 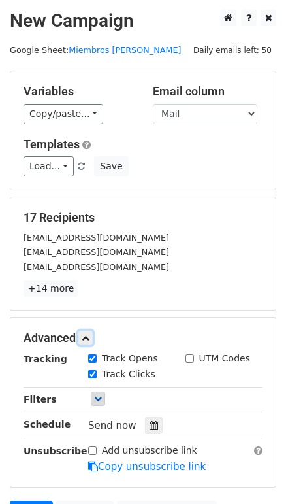 What do you see at coordinates (208, 91) in the screenshot?
I see `h5: Email column` at bounding box center [208, 91].